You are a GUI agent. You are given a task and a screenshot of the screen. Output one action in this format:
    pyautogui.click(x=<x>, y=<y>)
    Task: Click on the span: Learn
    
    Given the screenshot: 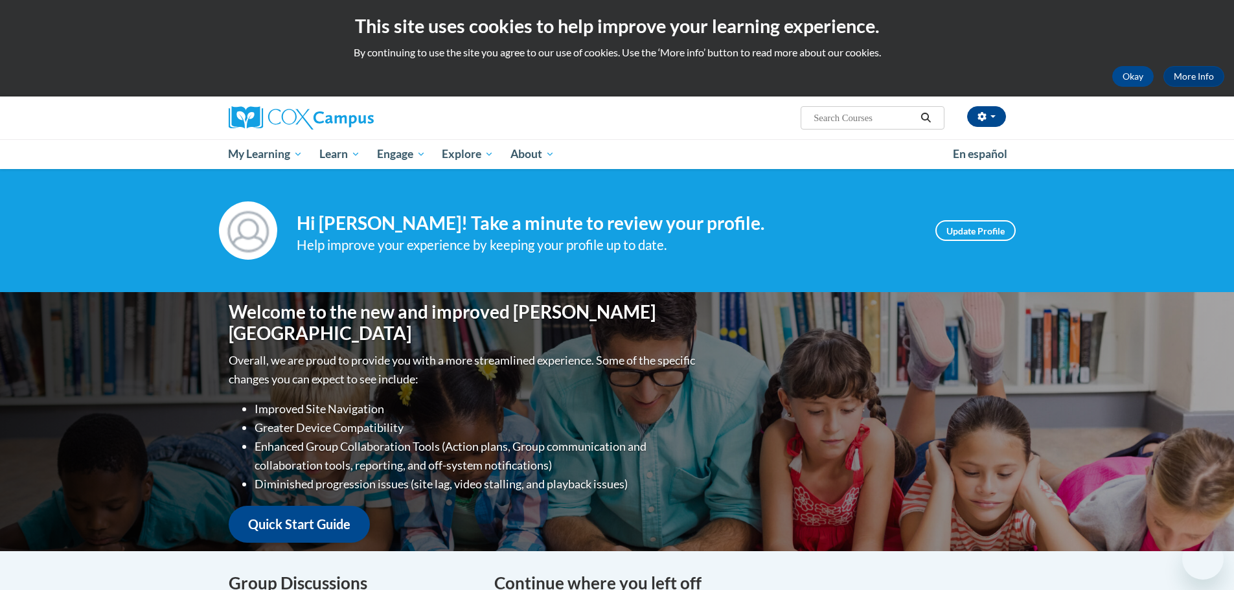 What is the action you would take?
    pyautogui.click(x=340, y=154)
    